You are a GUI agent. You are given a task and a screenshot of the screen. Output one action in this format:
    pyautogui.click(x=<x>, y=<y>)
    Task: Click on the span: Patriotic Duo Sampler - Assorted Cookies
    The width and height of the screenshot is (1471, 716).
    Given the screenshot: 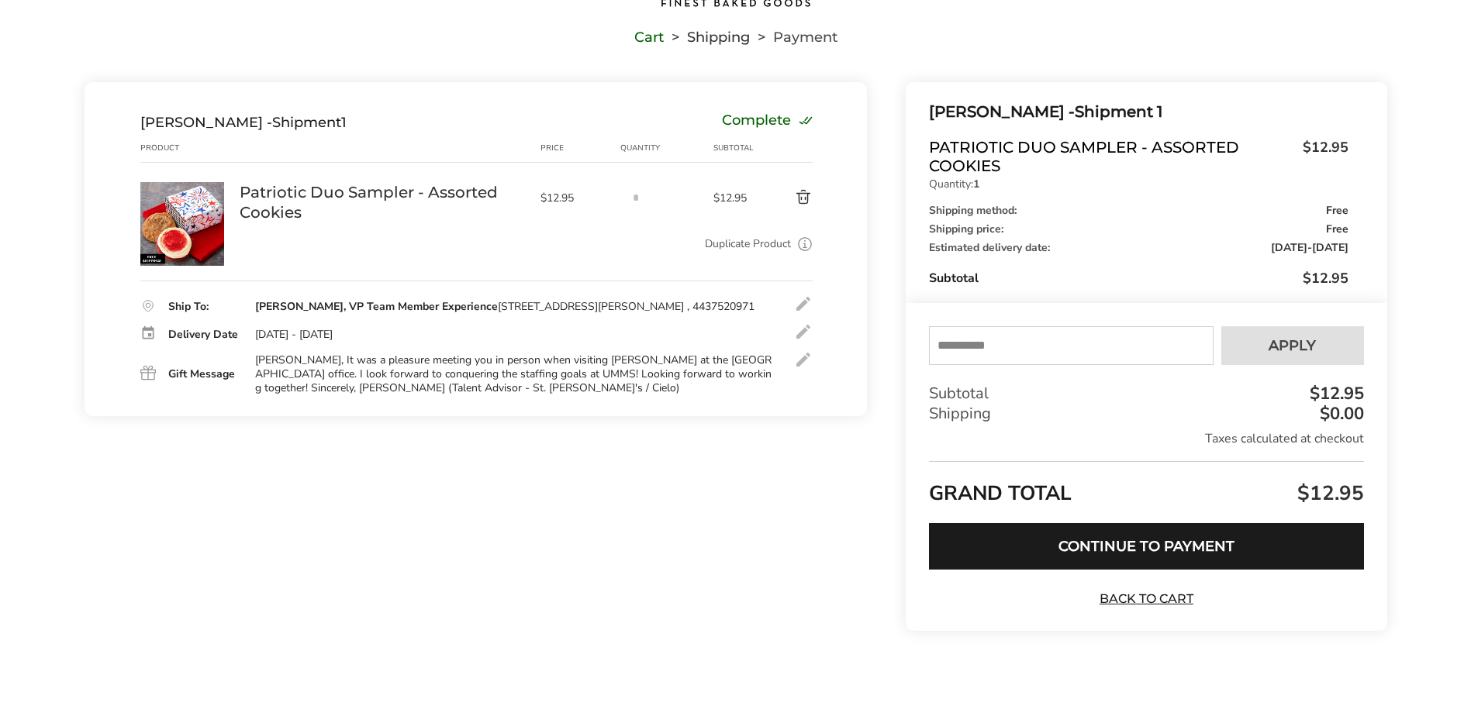 What is the action you would take?
    pyautogui.click(x=1111, y=157)
    